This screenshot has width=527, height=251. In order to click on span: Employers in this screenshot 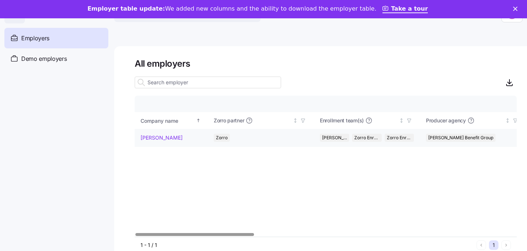, I will do `click(35, 38)`.